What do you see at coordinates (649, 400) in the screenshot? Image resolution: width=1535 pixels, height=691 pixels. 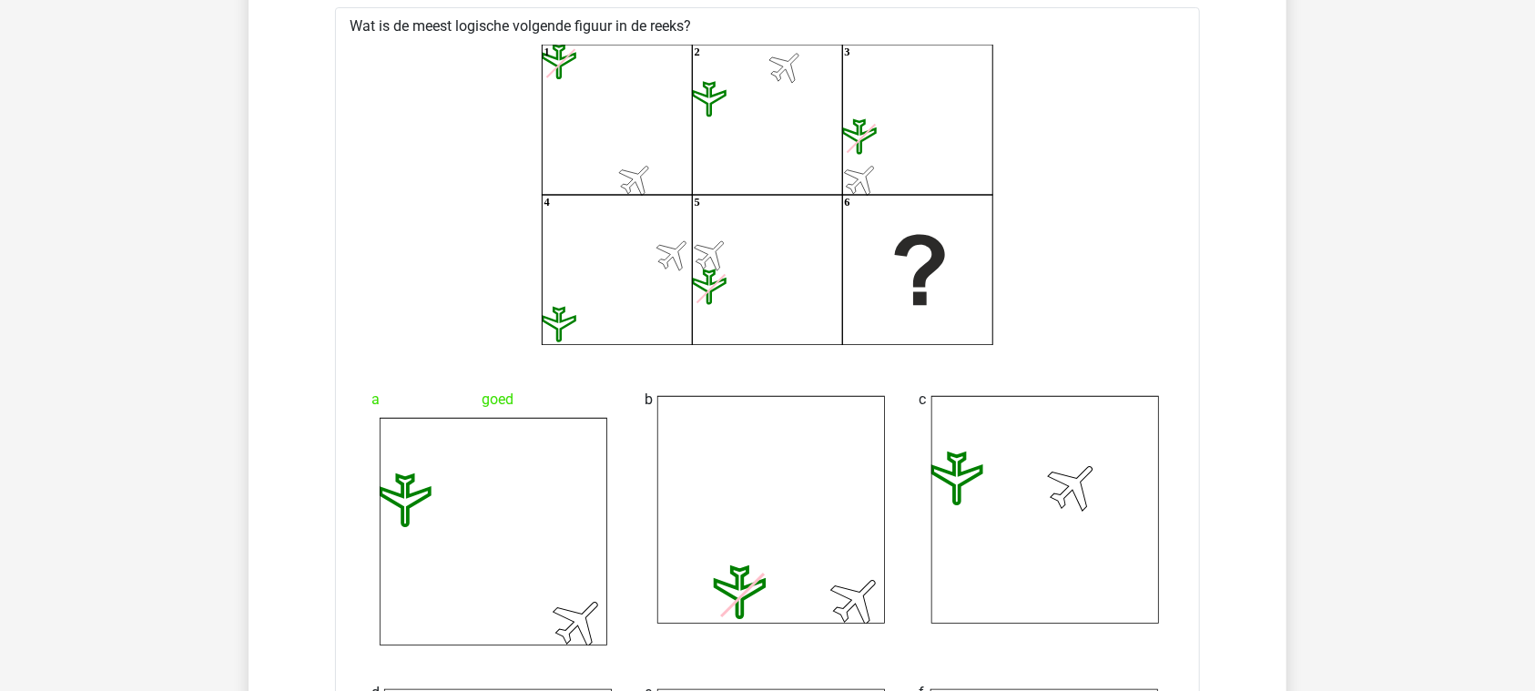 I see `span: b` at bounding box center [649, 400].